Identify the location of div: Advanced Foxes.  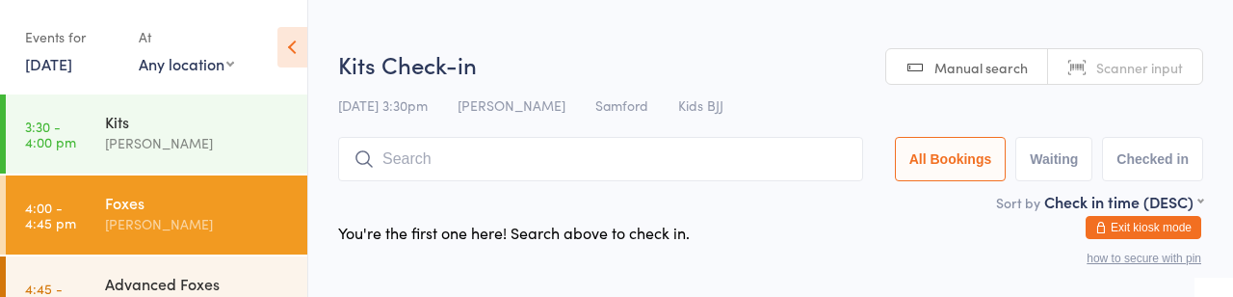
(198, 283).